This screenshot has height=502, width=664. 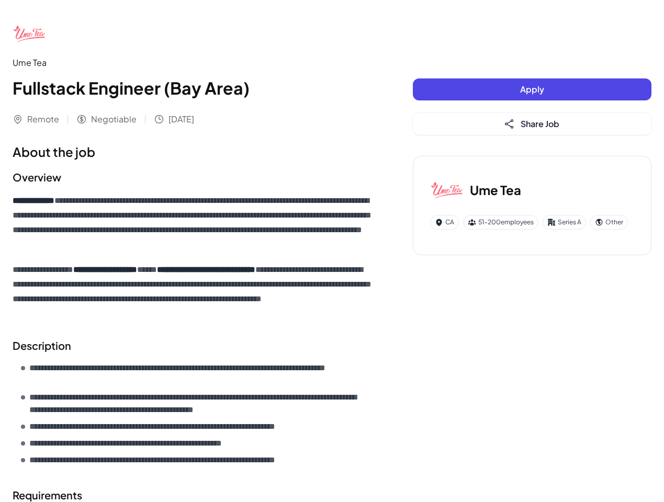 What do you see at coordinates (532, 89) in the screenshot?
I see `span: Apply` at bounding box center [532, 89].